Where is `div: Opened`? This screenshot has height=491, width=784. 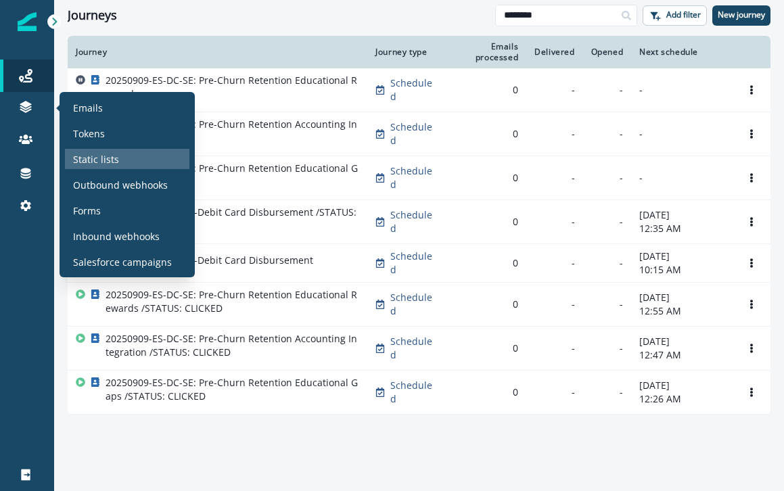
div: Opened is located at coordinates (607, 52).